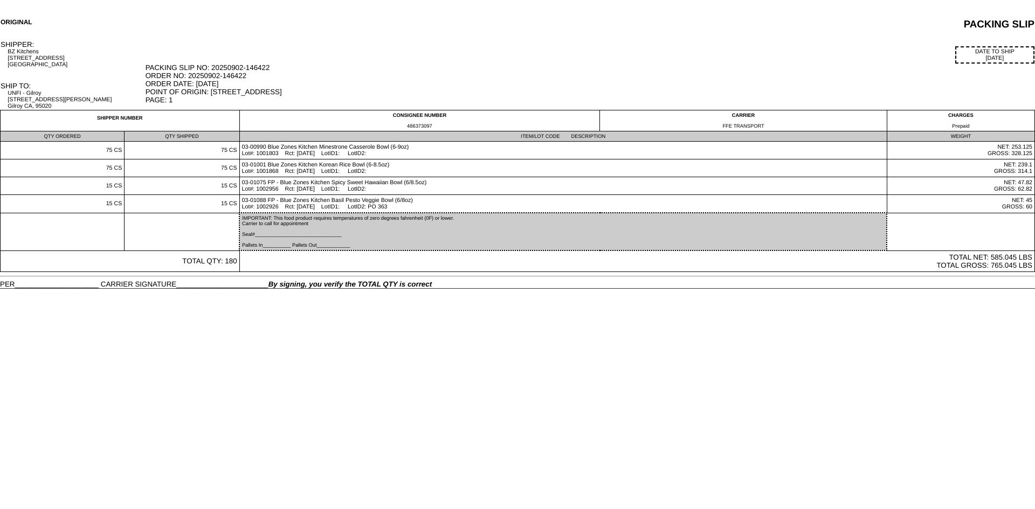 This screenshot has width=1035, height=509. What do you see at coordinates (420, 126) in the screenshot?
I see `div: 486373097` at bounding box center [420, 126].